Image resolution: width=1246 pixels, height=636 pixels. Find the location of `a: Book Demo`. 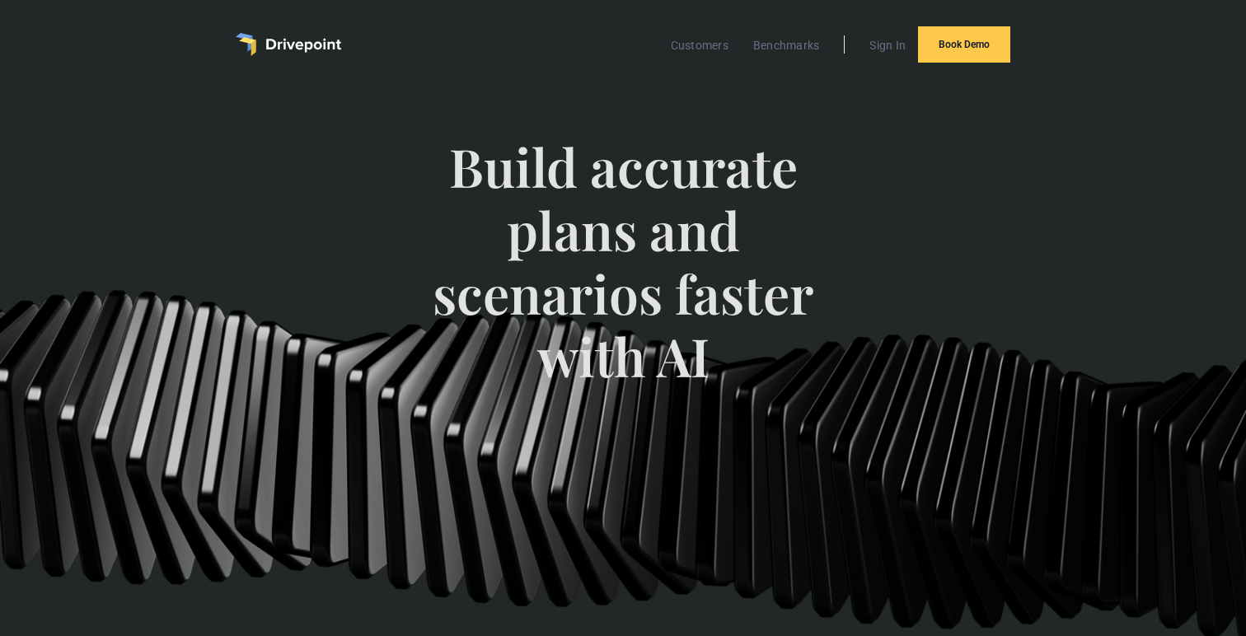

a: Book Demo is located at coordinates (964, 44).